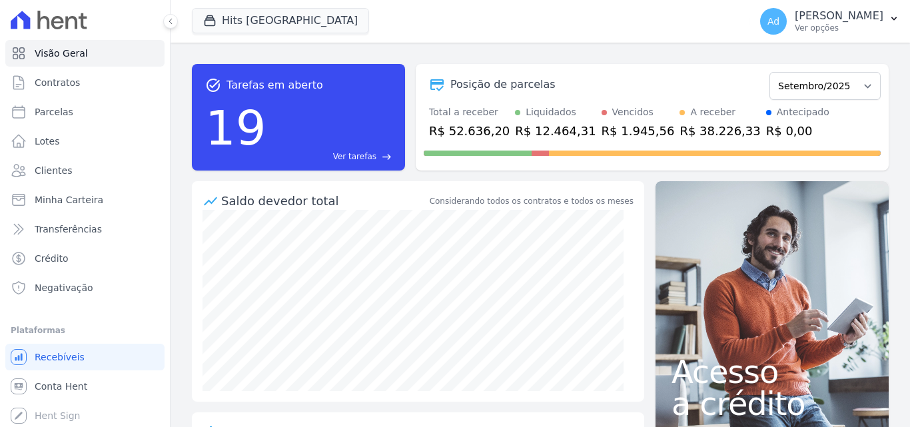 The image size is (910, 427). Describe the element at coordinates (551, 112) in the screenshot. I see `div: Liquidados` at that location.